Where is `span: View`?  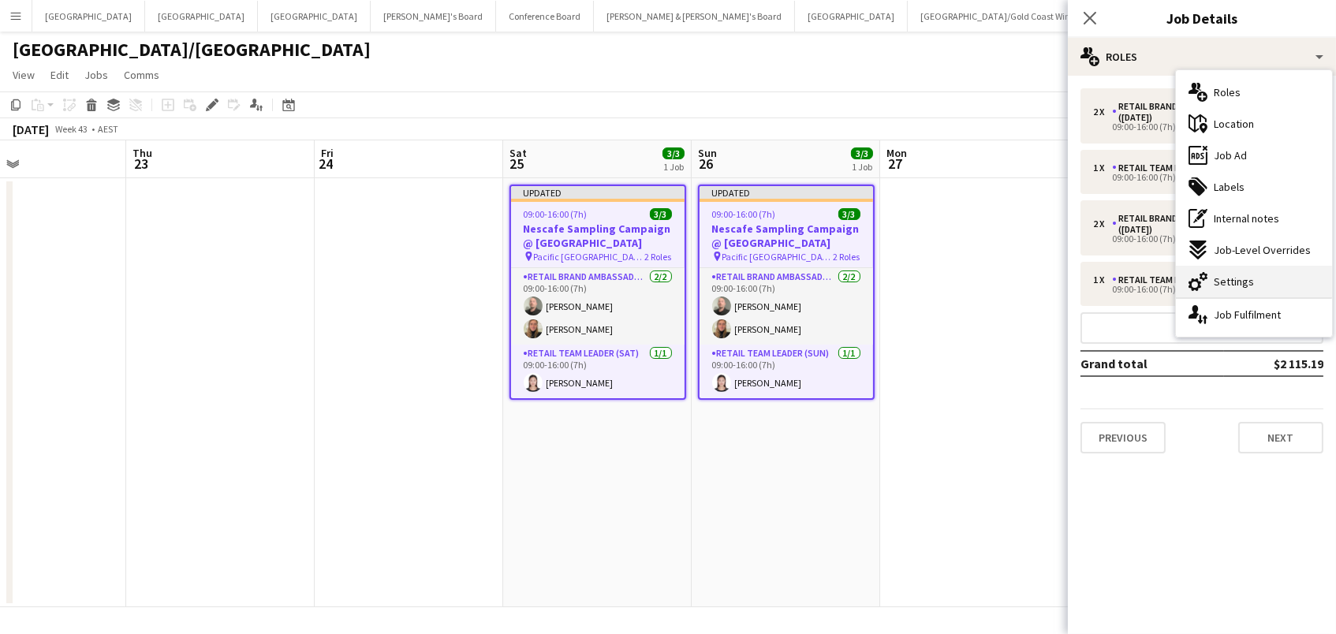 span: View is located at coordinates (24, 75).